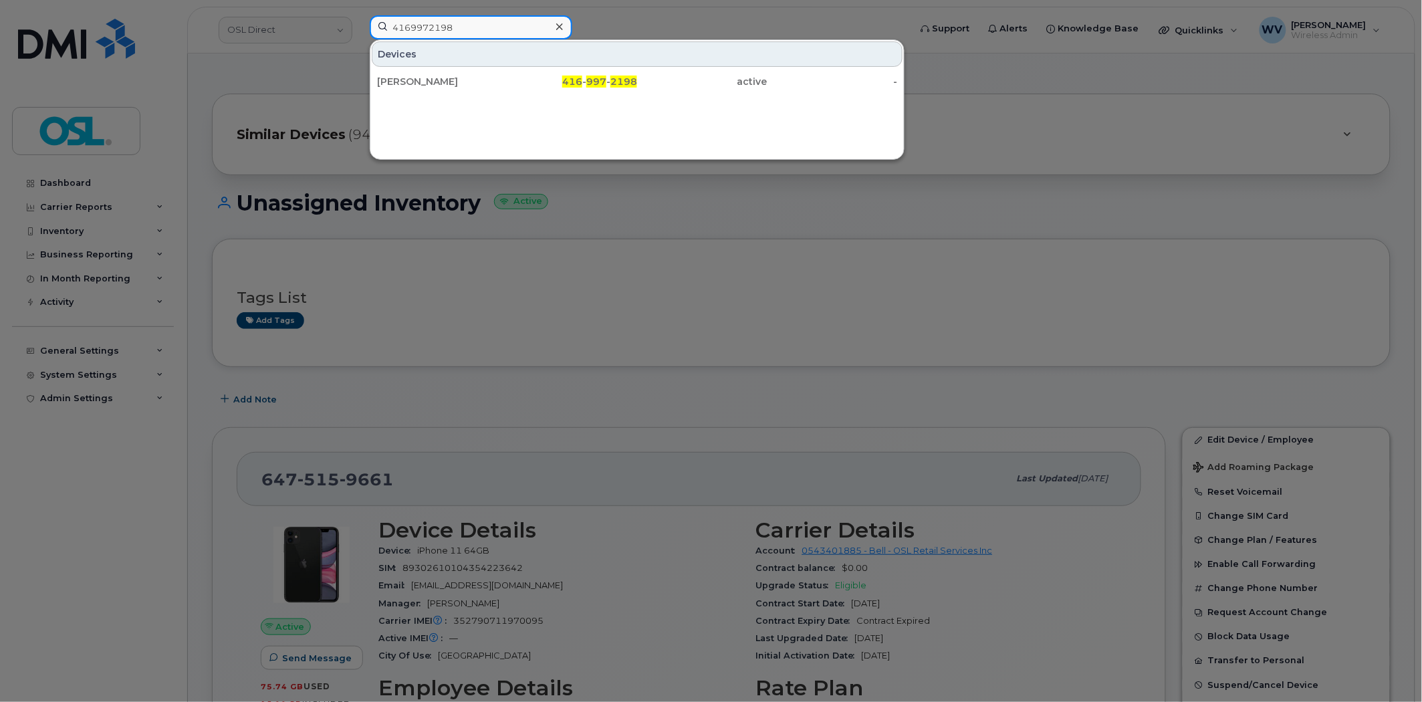 This screenshot has width=1422, height=702. I want to click on span: 997, so click(597, 82).